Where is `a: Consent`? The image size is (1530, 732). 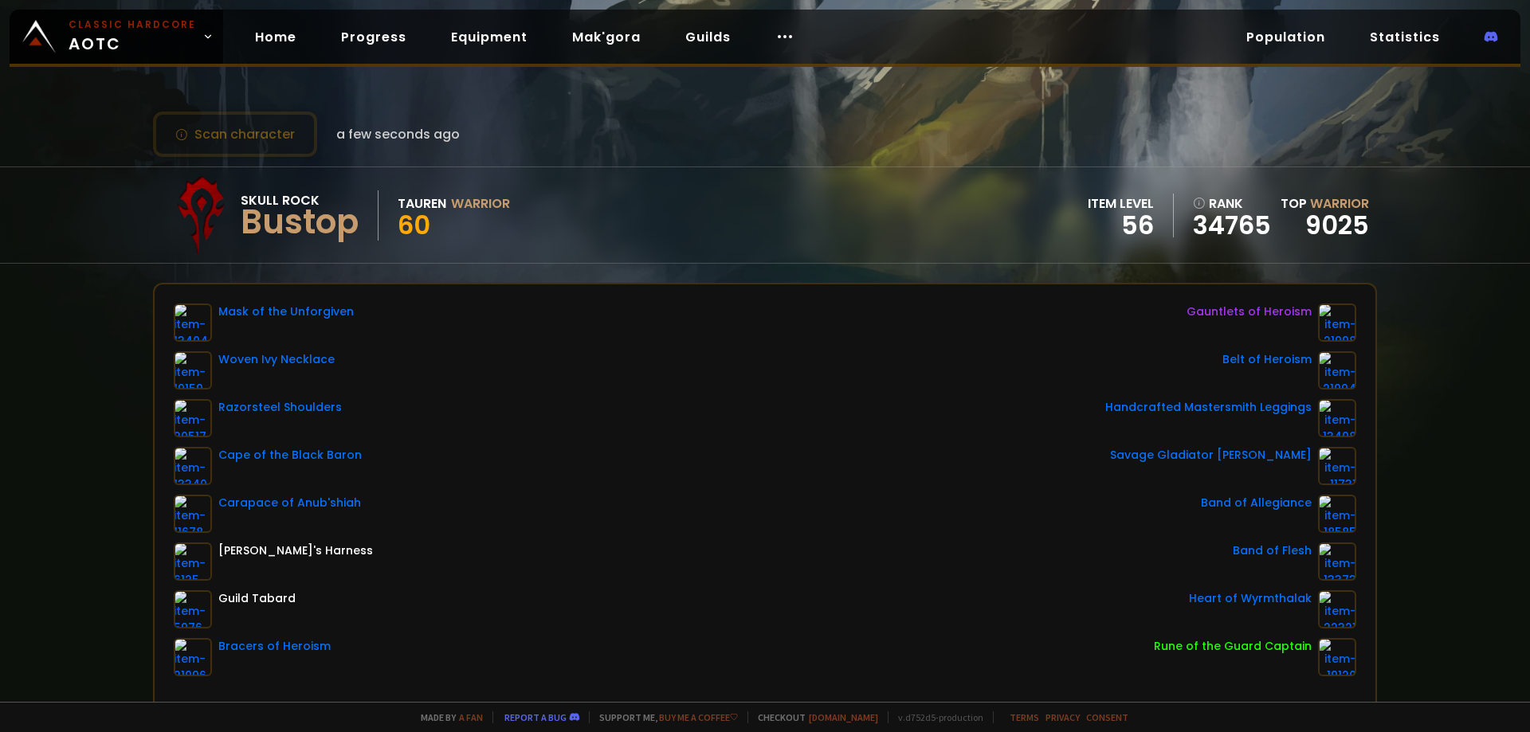
a: Consent is located at coordinates (1107, 717).